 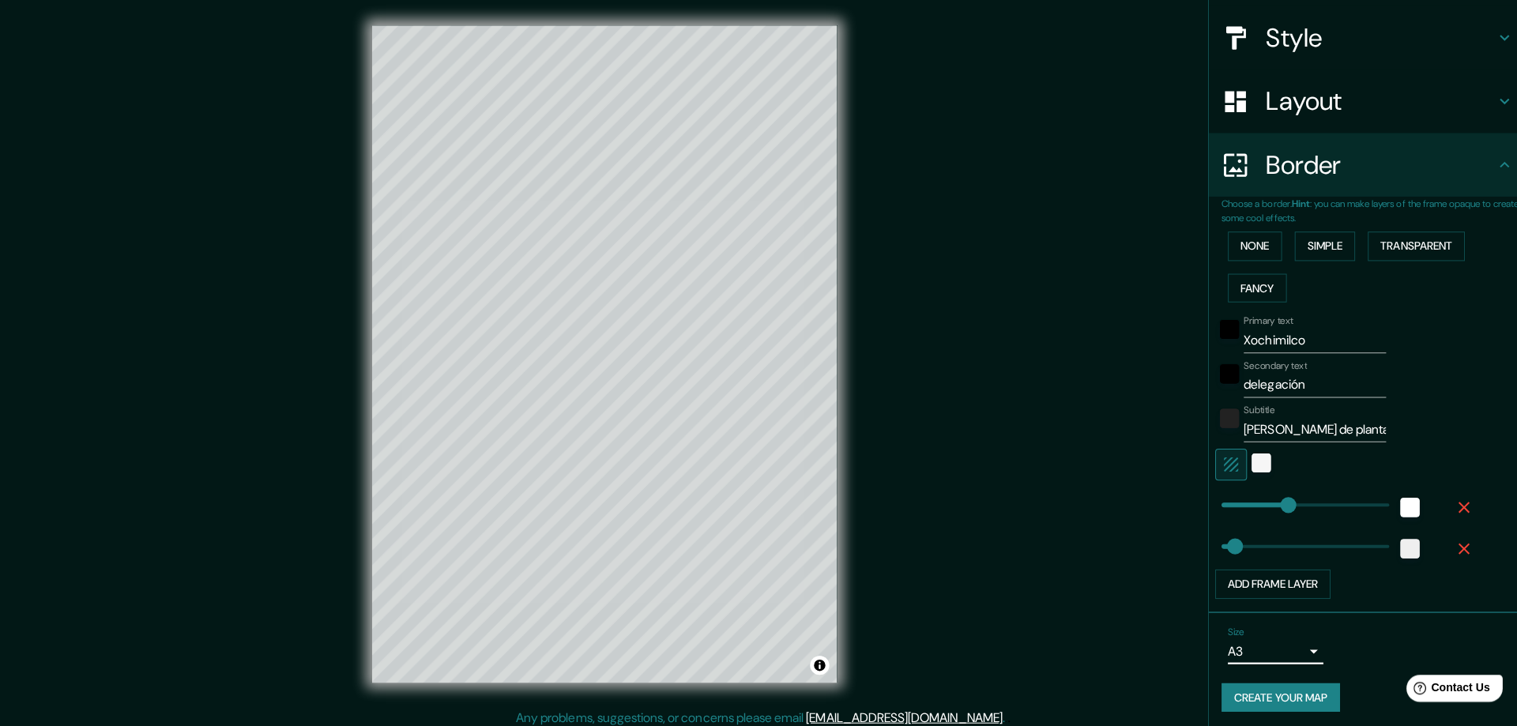 I want to click on span: Contact Us, so click(x=75, y=19).